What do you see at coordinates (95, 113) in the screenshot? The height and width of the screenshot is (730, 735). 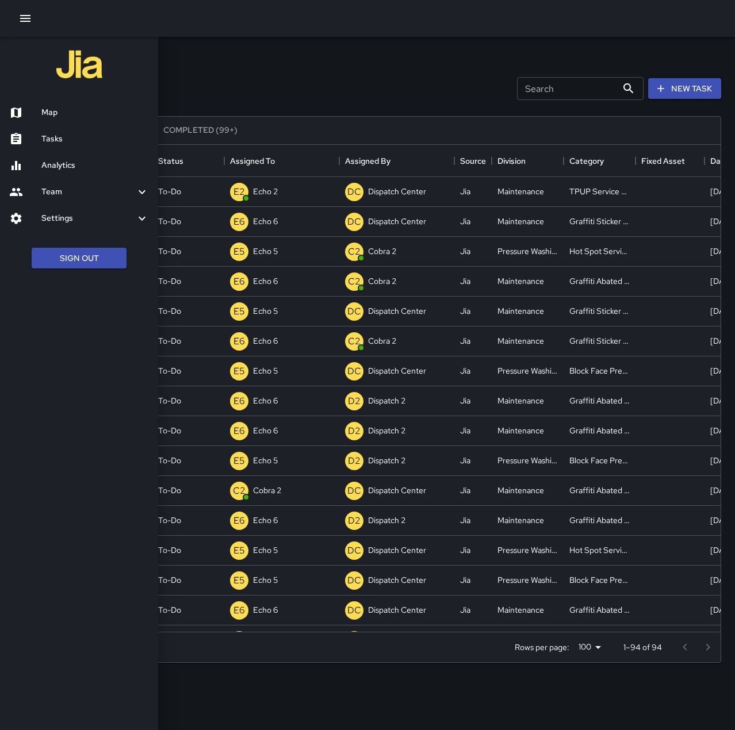 I see `h6: Map` at bounding box center [95, 113].